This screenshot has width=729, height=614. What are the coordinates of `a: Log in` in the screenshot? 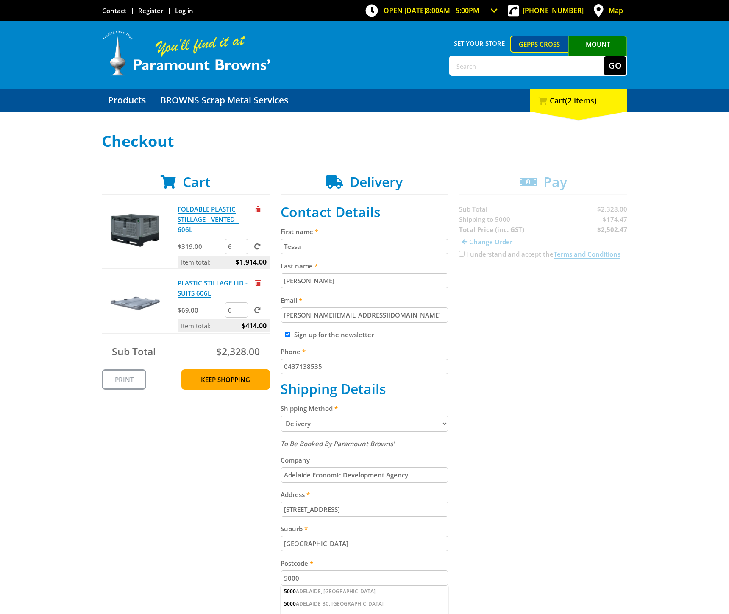 It's located at (184, 11).